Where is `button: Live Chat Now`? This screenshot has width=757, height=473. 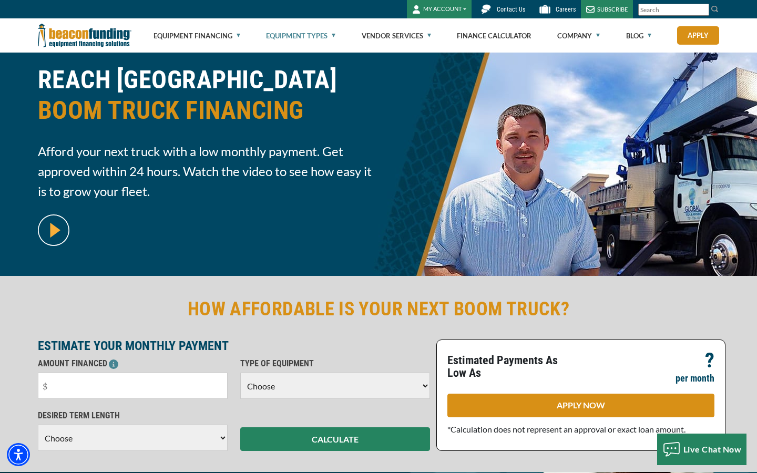 button: Live Chat Now is located at coordinates (702, 450).